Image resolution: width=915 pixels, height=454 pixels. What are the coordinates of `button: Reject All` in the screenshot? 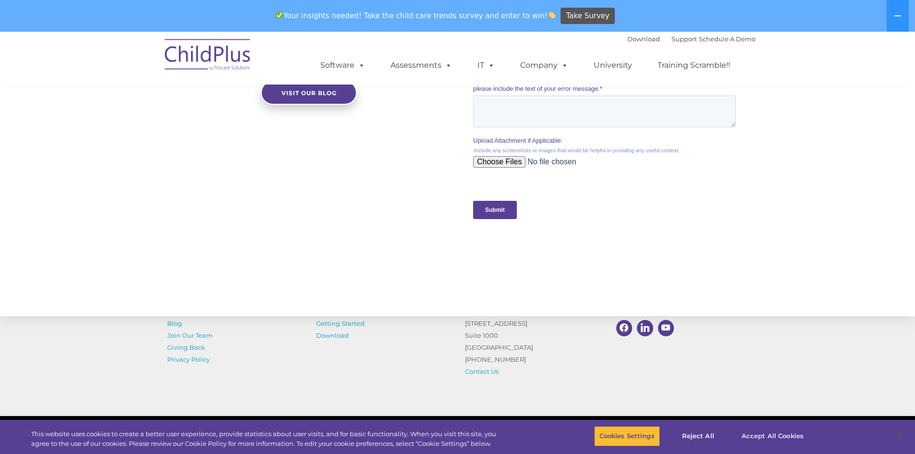 It's located at (698, 436).